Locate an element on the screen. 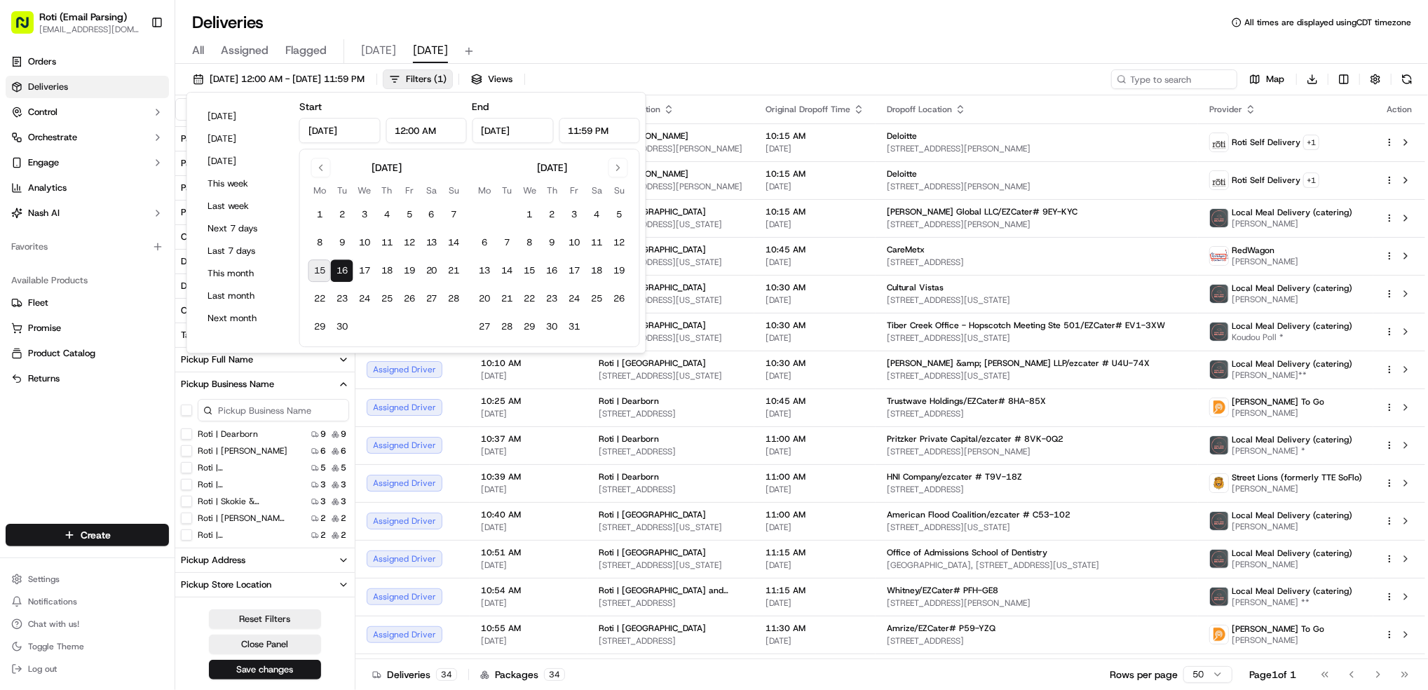 The width and height of the screenshot is (1428, 690). span: Control is located at coordinates (43, 112).